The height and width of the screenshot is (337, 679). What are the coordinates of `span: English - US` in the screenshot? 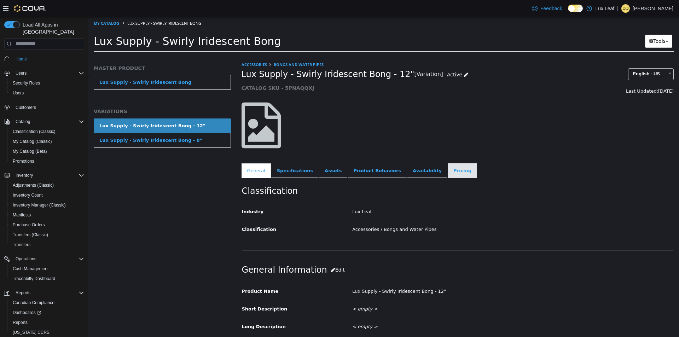 It's located at (558, 57).